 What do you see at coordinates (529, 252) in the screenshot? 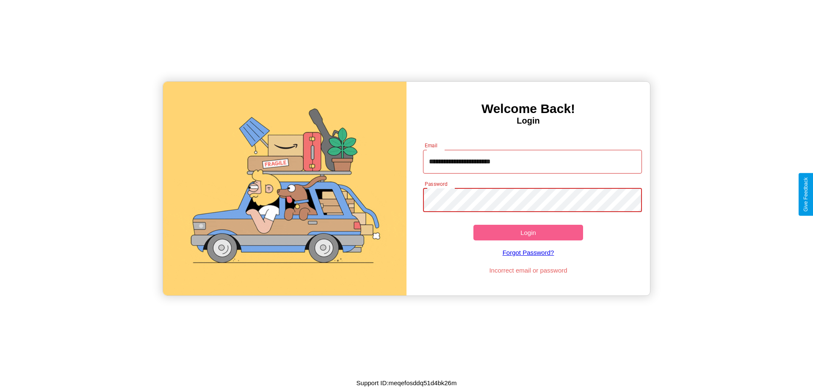
I see `a: Forgot Password?` at bounding box center [529, 252].